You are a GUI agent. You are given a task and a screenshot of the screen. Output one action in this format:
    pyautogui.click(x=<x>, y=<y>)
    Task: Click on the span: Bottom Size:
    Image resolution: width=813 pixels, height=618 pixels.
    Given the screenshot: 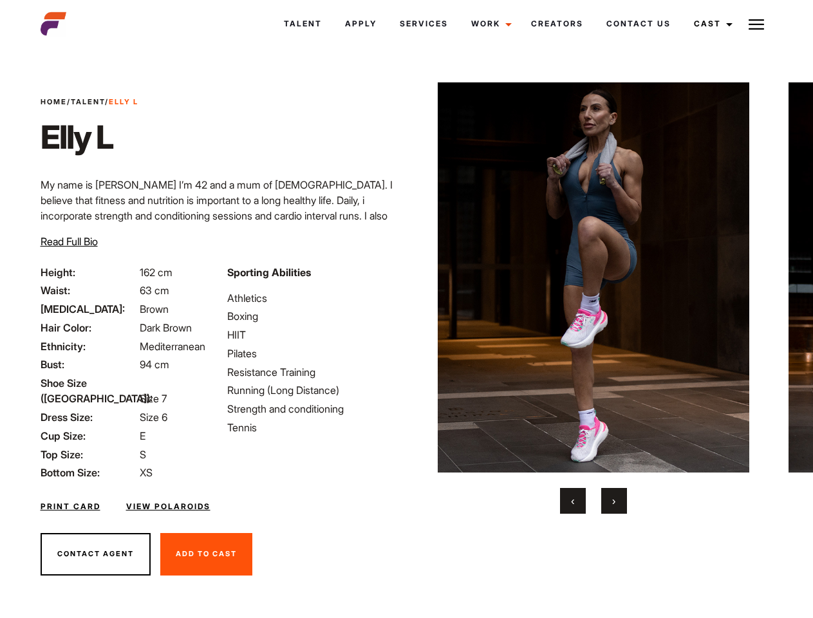 What is the action you would take?
    pyautogui.click(x=89, y=473)
    